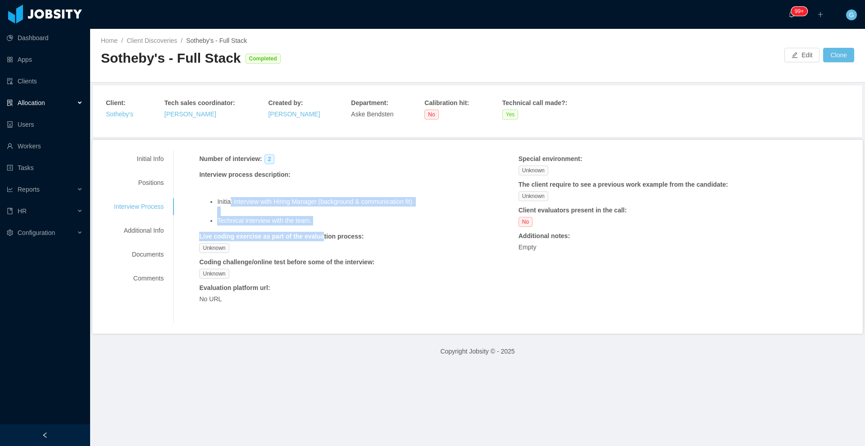 The image size is (865, 446). I want to click on div: Initial Info, so click(139, 159).